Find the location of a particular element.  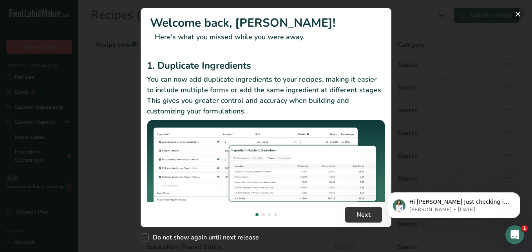

img: Profile image for Rana is located at coordinates (24, 30).